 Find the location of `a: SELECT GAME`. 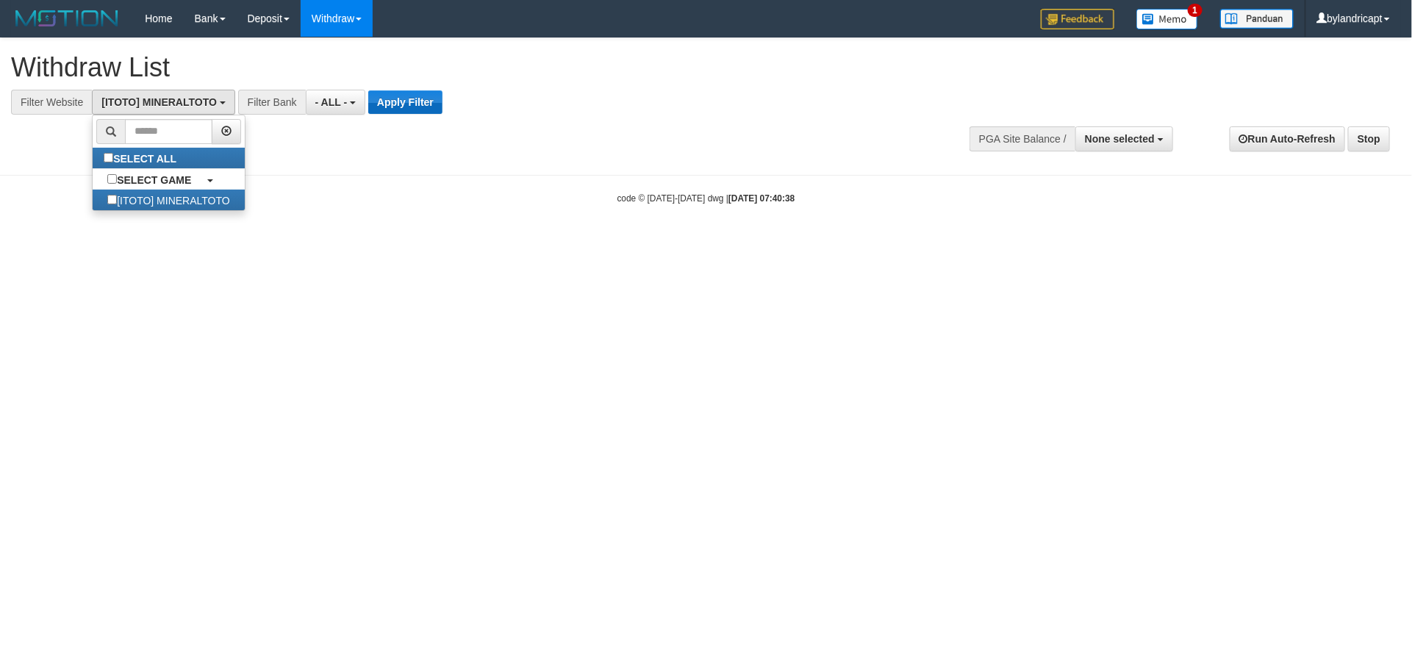

a: SELECT GAME is located at coordinates (168, 179).